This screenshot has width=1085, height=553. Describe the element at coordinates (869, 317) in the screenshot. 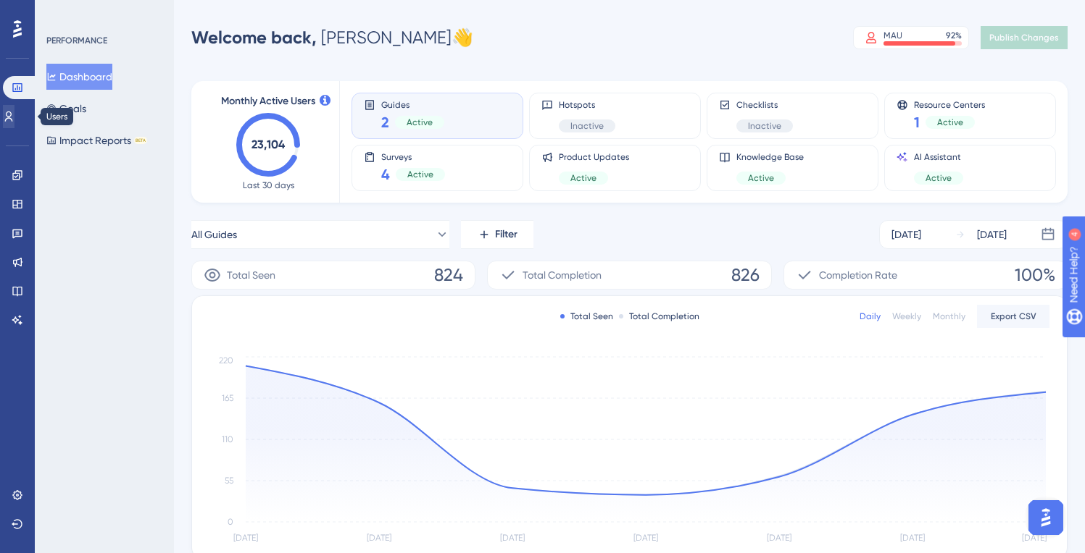

I see `div: Daily` at that location.